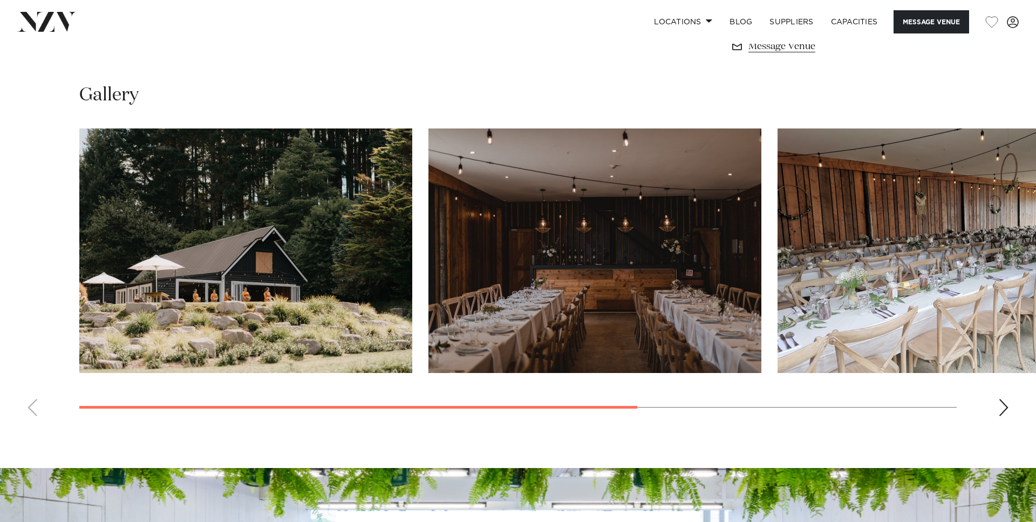  I want to click on a: Capacities, so click(854, 22).